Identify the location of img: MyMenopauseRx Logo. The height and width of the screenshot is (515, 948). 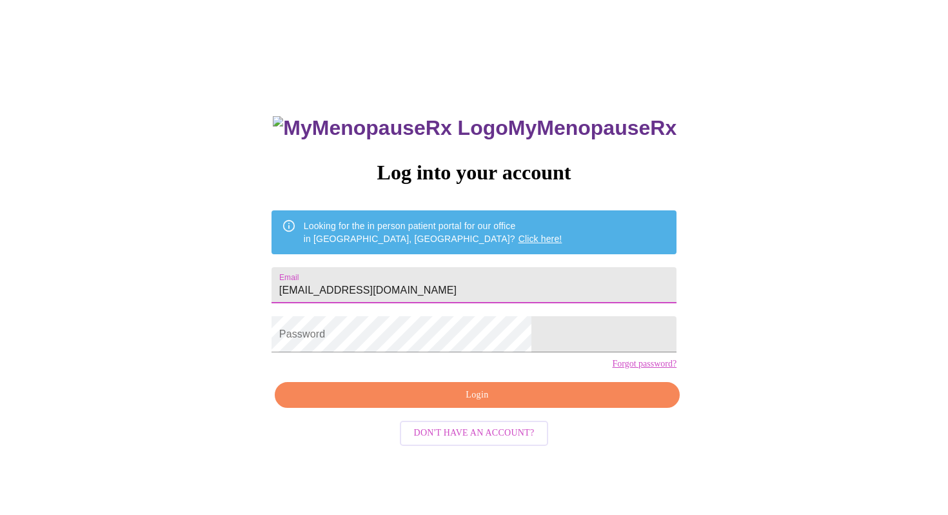
(390, 128).